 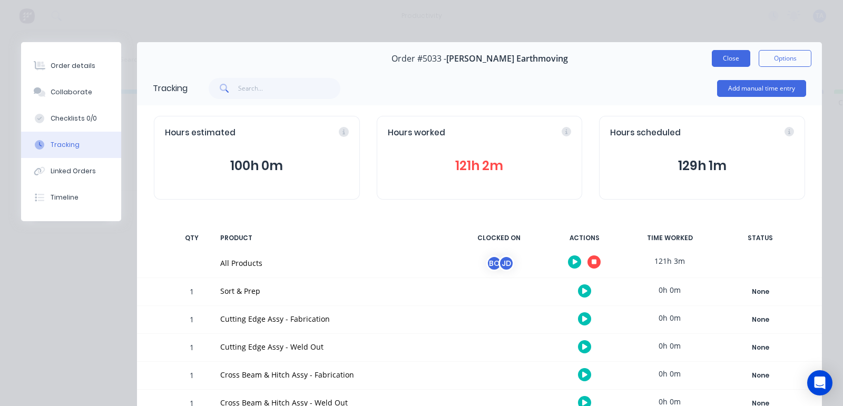 I want to click on div: PRODUCT, so click(x=333, y=238).